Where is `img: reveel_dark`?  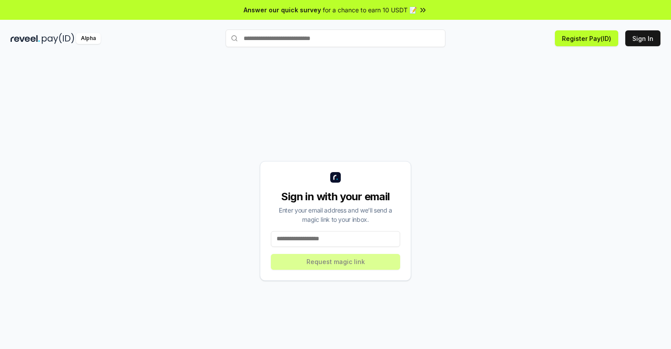 img: reveel_dark is located at coordinates (25, 38).